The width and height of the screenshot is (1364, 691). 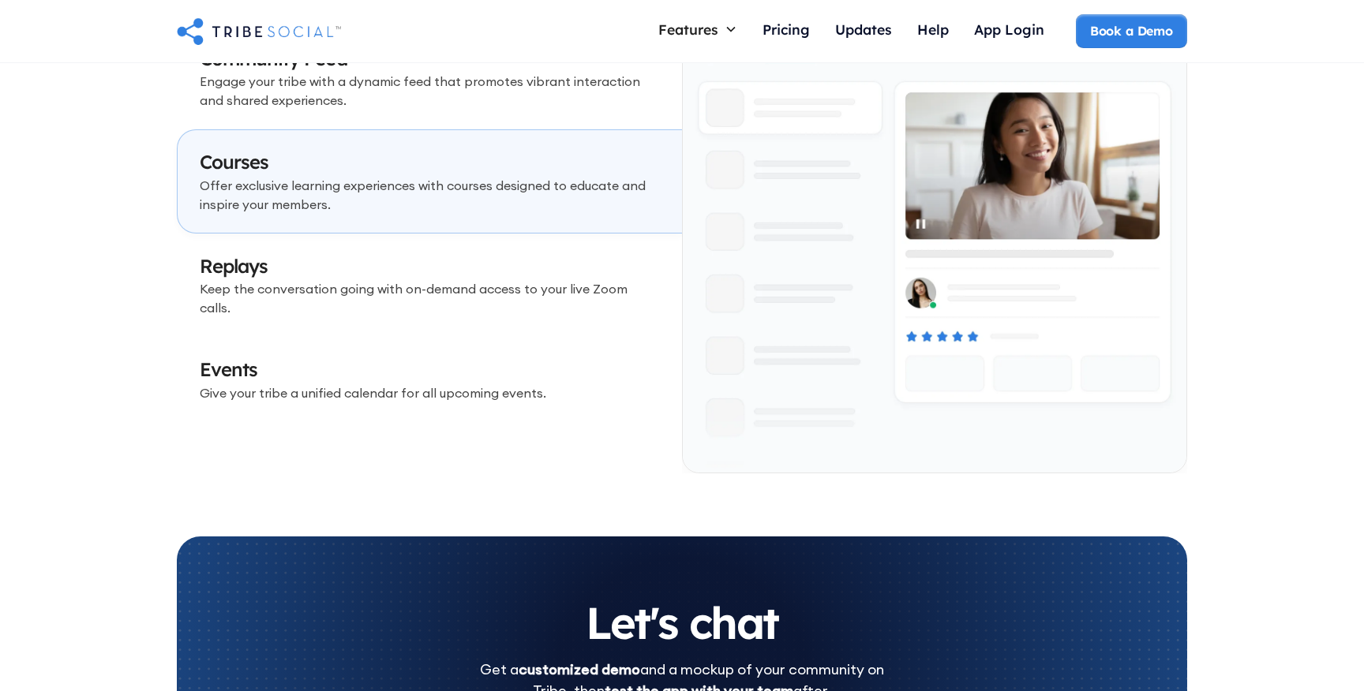 I want to click on div: App Login, so click(x=1009, y=29).